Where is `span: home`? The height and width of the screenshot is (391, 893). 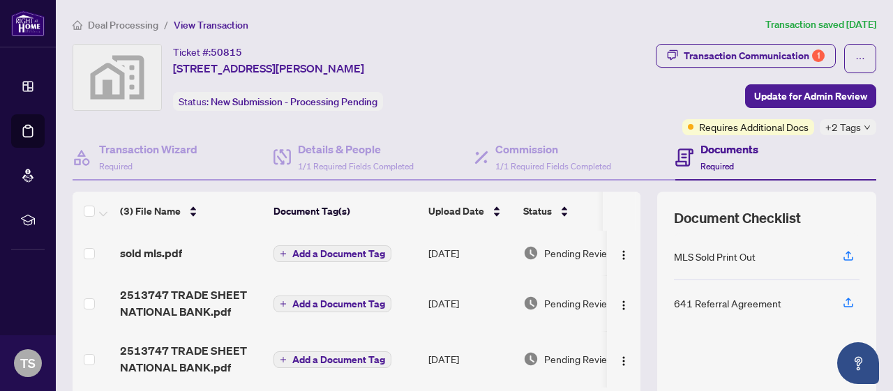
span: home is located at coordinates (77, 25).